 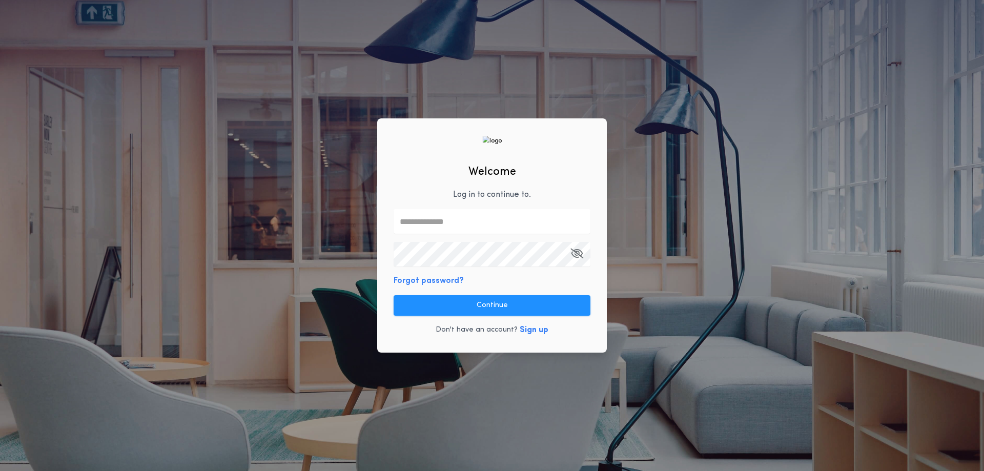 What do you see at coordinates (492, 305) in the screenshot?
I see `button: Continue` at bounding box center [492, 305].